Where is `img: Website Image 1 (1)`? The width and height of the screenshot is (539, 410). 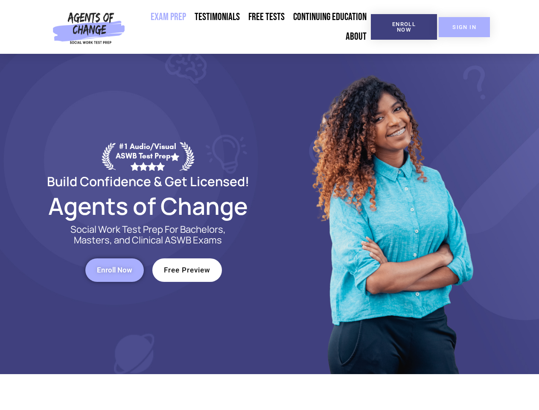
img: Website Image 1 (1) is located at coordinates (392, 214).